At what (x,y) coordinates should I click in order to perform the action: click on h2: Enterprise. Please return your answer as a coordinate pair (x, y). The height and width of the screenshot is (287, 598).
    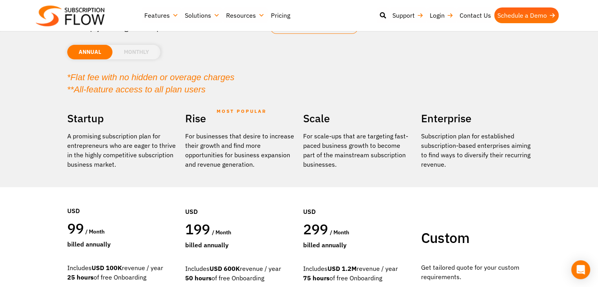
    Looking at the image, I should click on (476, 118).